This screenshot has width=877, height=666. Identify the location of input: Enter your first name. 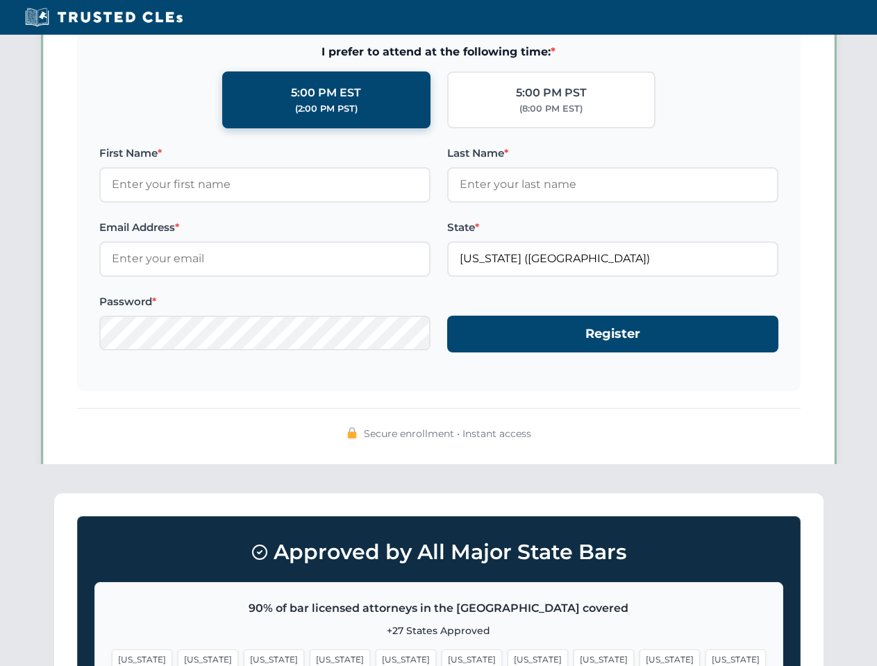
(264, 185).